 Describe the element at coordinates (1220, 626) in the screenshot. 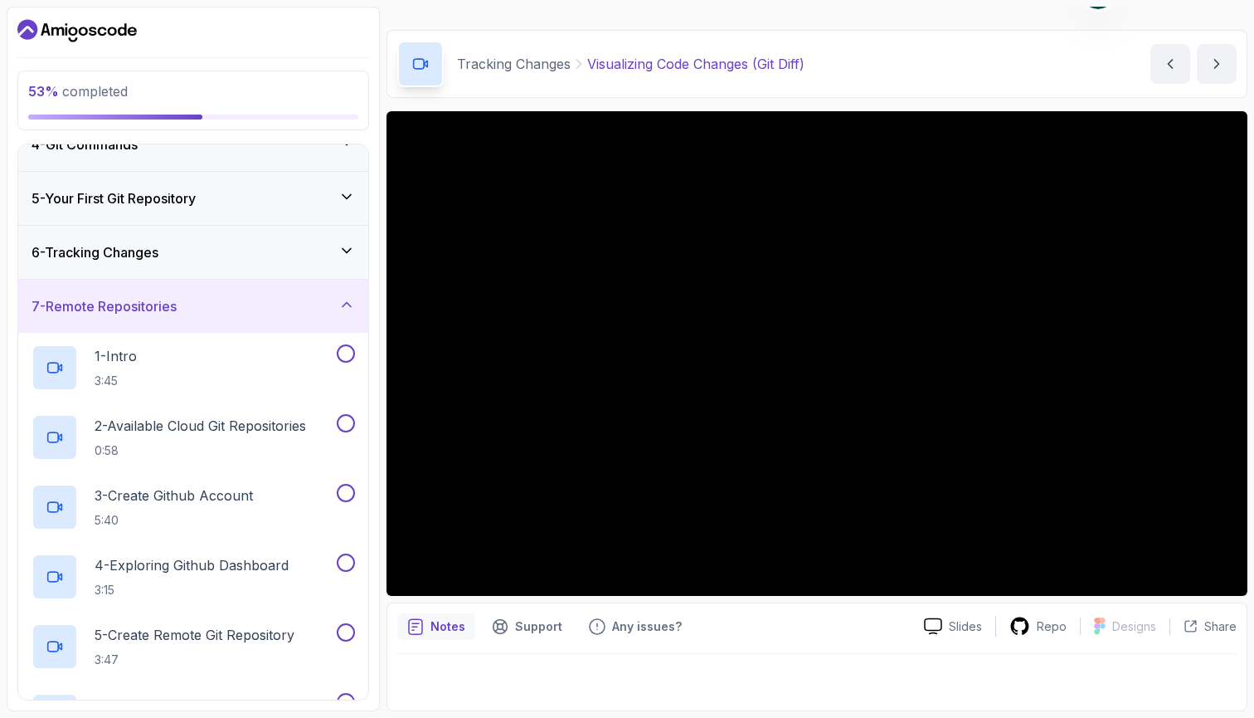

I see `p: Share` at that location.